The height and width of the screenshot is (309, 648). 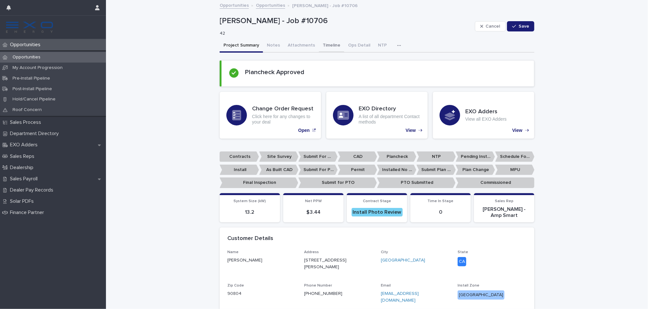 What do you see at coordinates (318, 157) in the screenshot?
I see `p: Submit For CAD` at bounding box center [318, 157].